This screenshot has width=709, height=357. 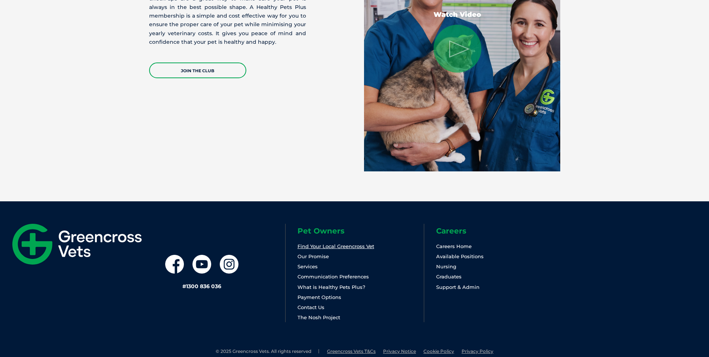 I want to click on a: Privacy Notice, so click(x=400, y=351).